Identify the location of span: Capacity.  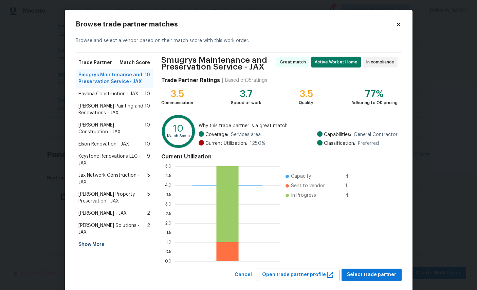
(301, 177).